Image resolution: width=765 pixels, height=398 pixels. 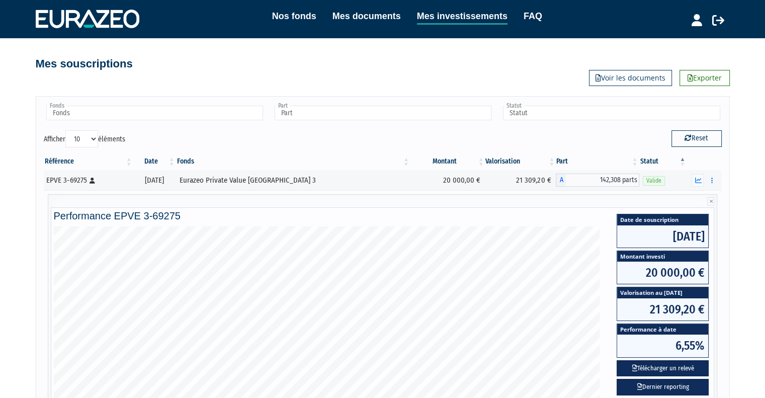 What do you see at coordinates (662, 219) in the screenshot?
I see `span: Date de souscription` at bounding box center [662, 219].